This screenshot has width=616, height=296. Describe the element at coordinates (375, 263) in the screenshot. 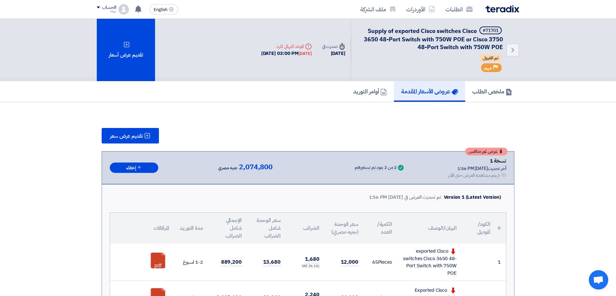

I see `span: 65` at that location.